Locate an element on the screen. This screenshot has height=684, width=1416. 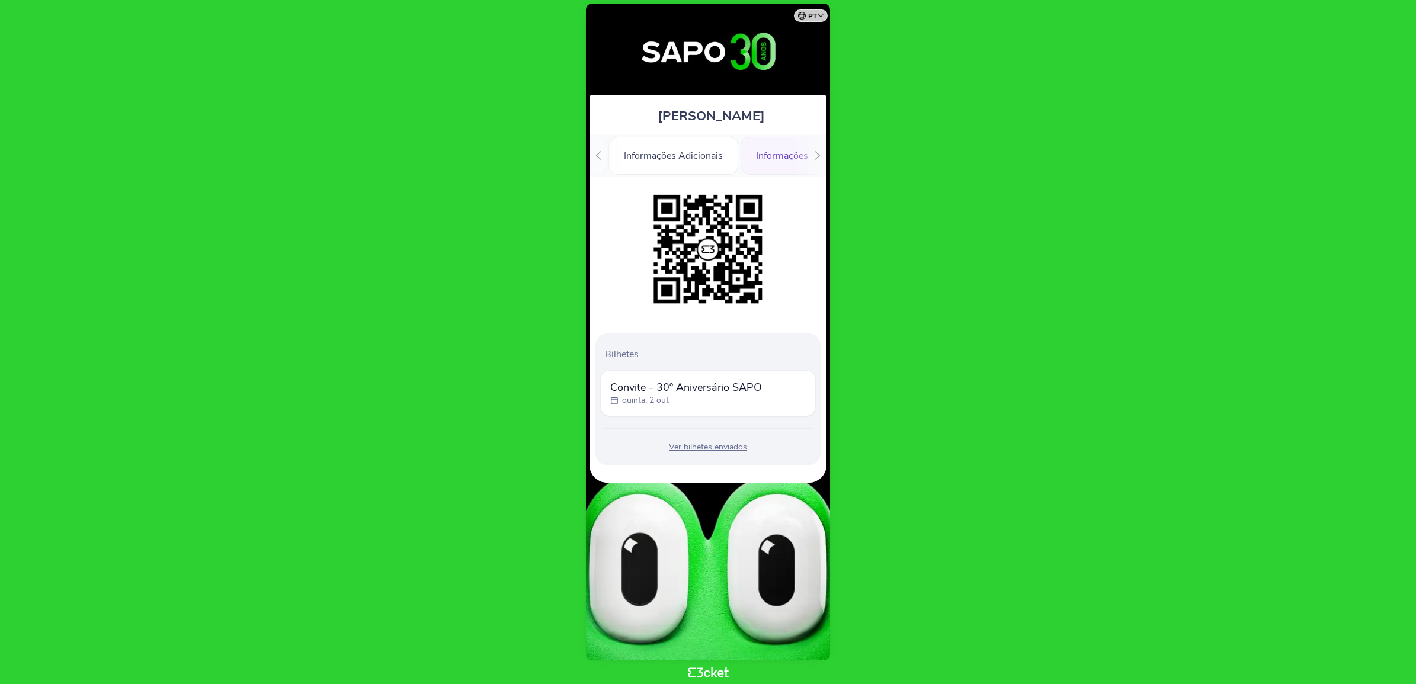
img: ab61e19e085342cca63437216174e631.png is located at coordinates (708, 249).